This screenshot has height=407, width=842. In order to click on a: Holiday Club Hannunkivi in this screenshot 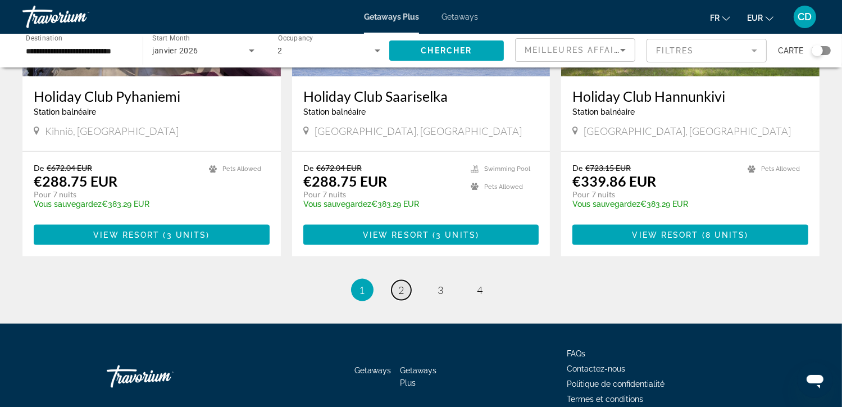, I will do `click(690, 96)`.